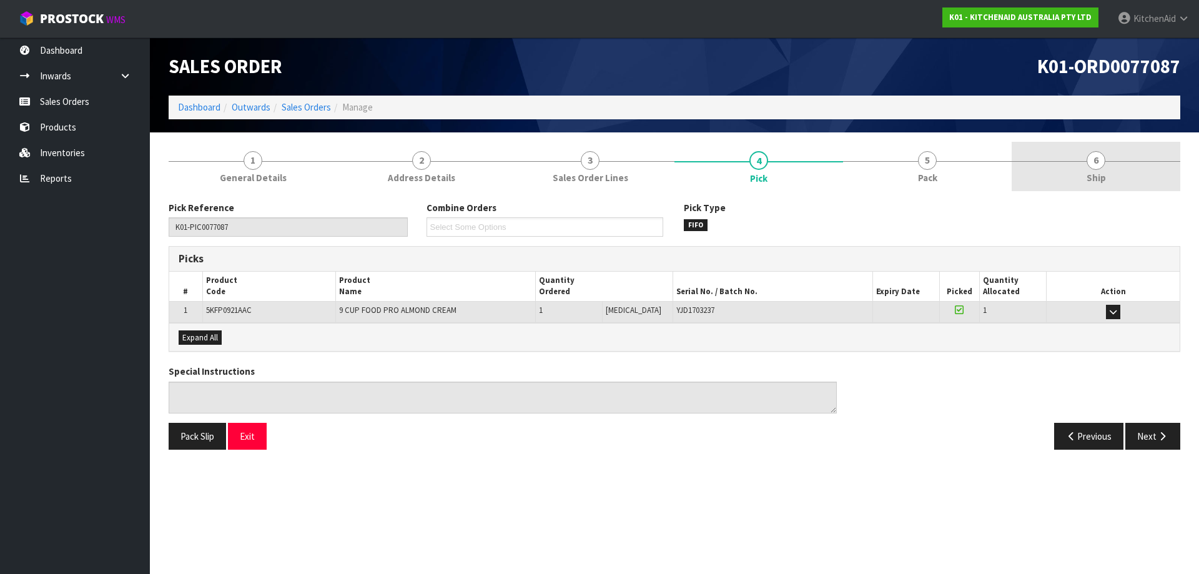 The height and width of the screenshot is (574, 1199). What do you see at coordinates (422, 177) in the screenshot?
I see `span: Address Details` at bounding box center [422, 177].